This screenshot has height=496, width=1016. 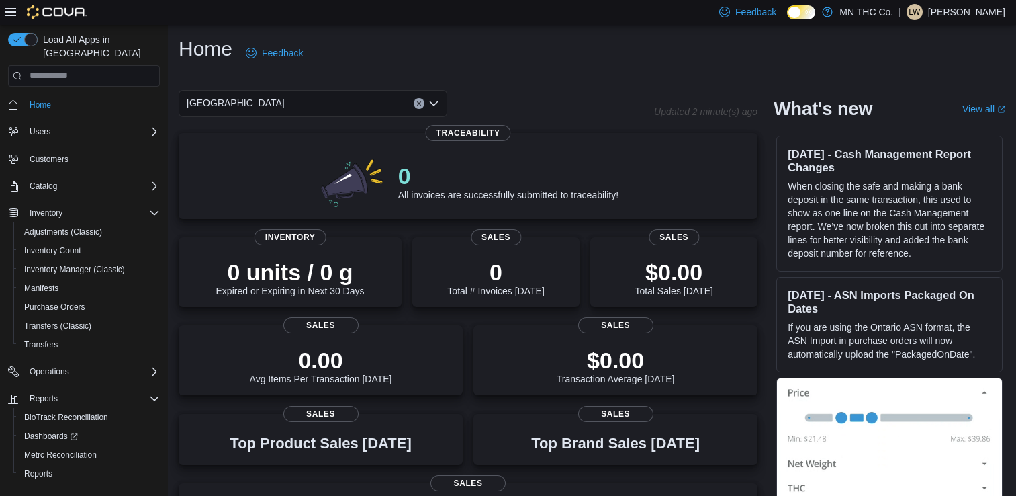 What do you see at coordinates (89, 232) in the screenshot?
I see `button: Adjustments (Classic)` at bounding box center [89, 232].